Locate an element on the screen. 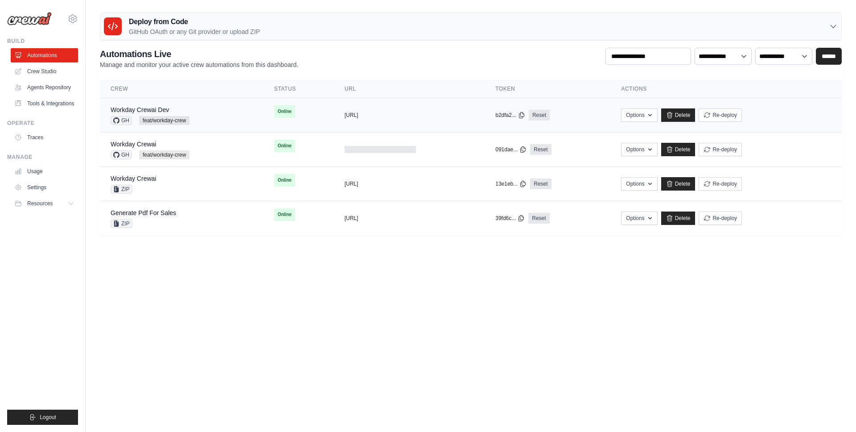 Image resolution: width=856 pixels, height=432 pixels. p: Manage and monitor your active crew automations from this dashboard. is located at coordinates (199, 65).